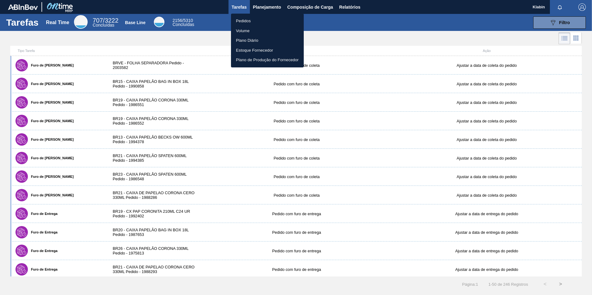 This screenshot has width=592, height=295. I want to click on li: Plano Diário, so click(267, 41).